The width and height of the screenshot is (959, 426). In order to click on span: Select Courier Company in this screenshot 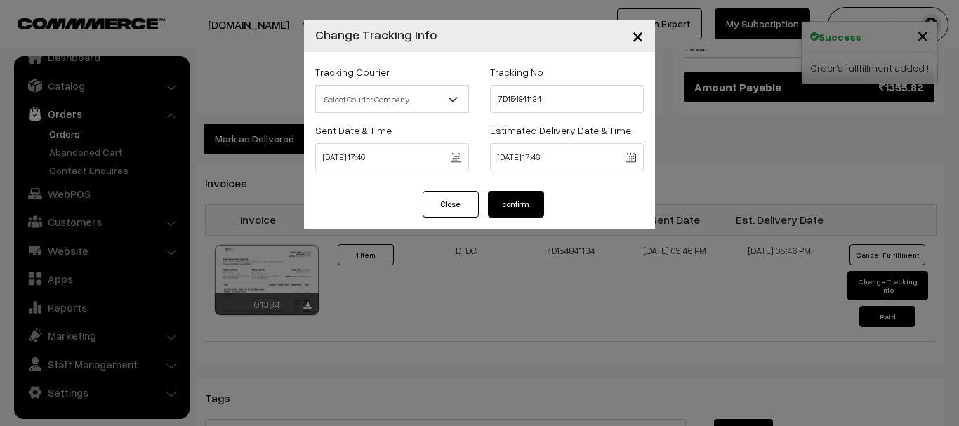, I will do `click(392, 99)`.